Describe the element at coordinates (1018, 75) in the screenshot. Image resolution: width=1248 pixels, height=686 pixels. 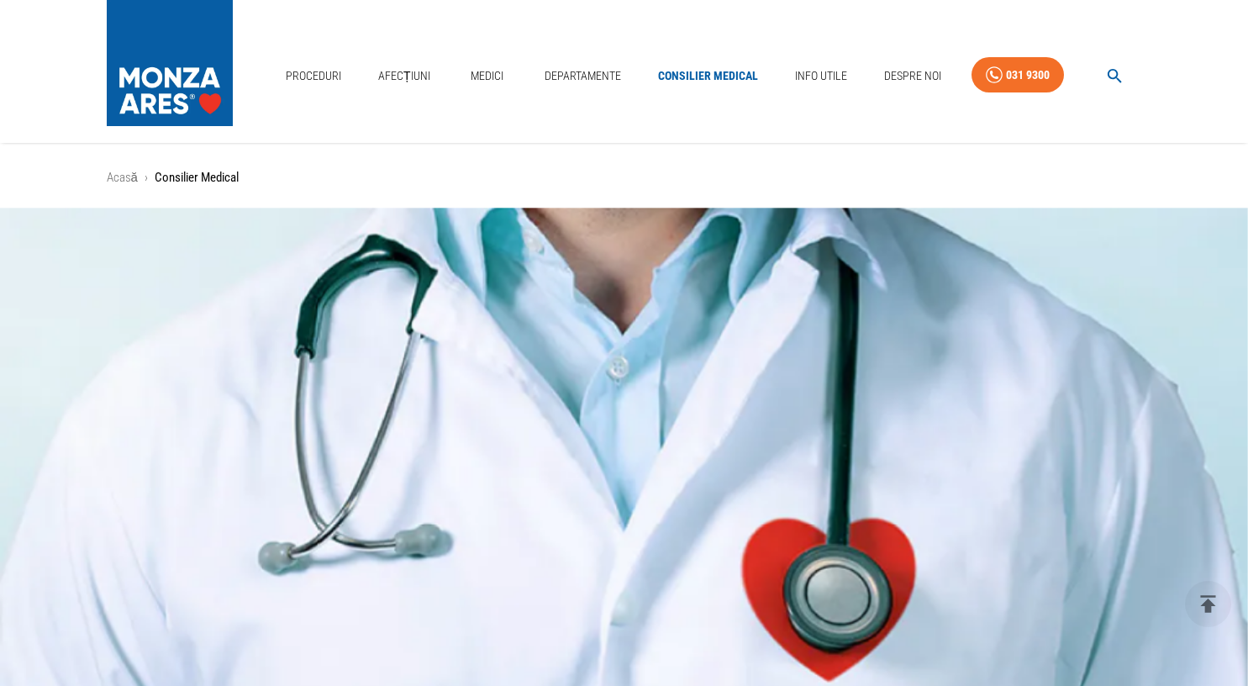
I see `a: 031 9300` at that location.